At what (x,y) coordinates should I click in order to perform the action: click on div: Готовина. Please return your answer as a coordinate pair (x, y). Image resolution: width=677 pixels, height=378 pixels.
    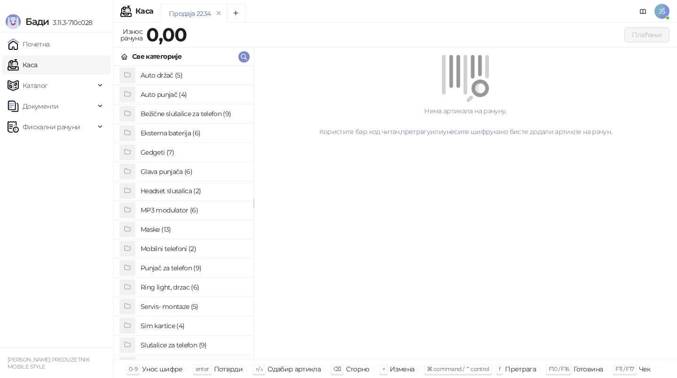
    Looking at the image, I should click on (588, 369).